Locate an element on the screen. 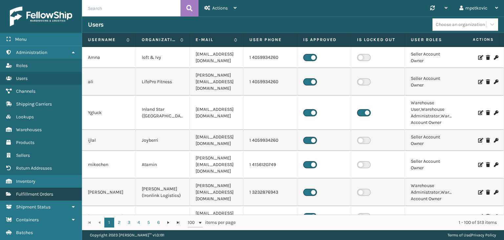 The height and width of the screenshot is (240, 504). a: 4 is located at coordinates (139, 222).